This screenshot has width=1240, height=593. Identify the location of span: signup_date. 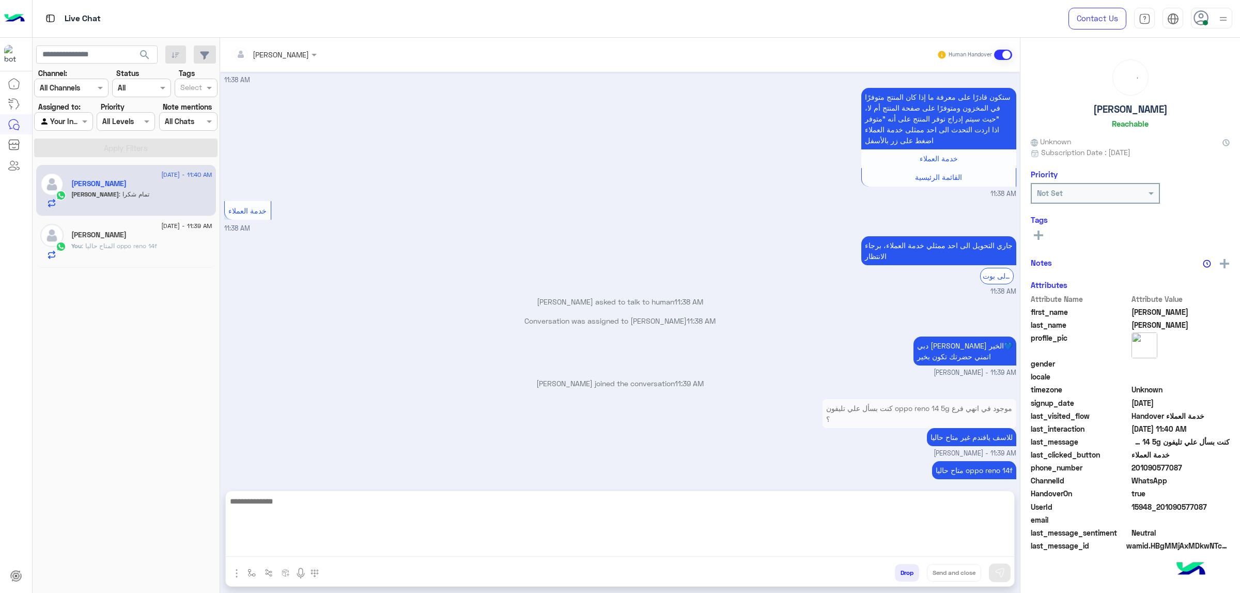
(1080, 402).